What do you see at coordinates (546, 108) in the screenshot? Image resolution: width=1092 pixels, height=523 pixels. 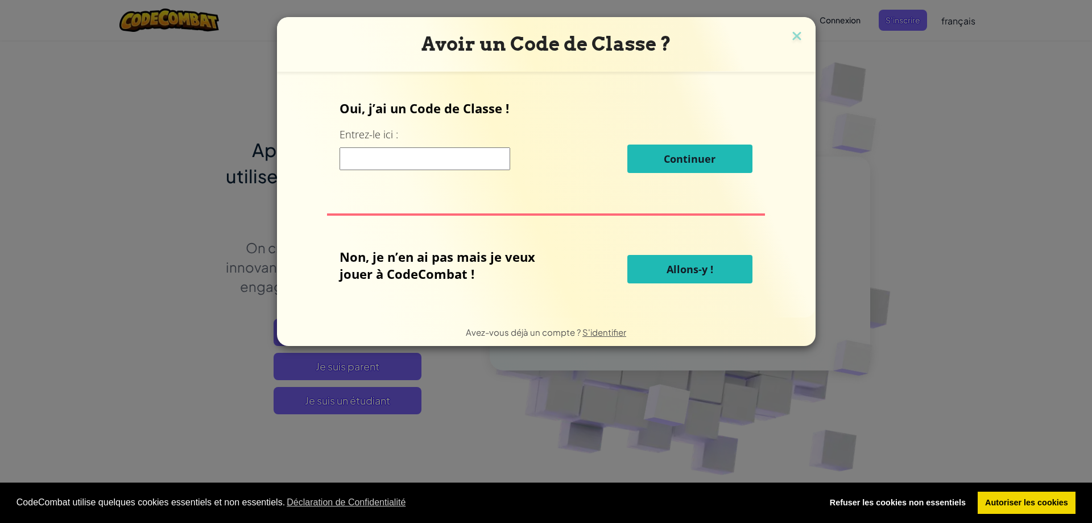 I see `p: Oui, j’ai un Code de Classe !` at bounding box center [546, 108].